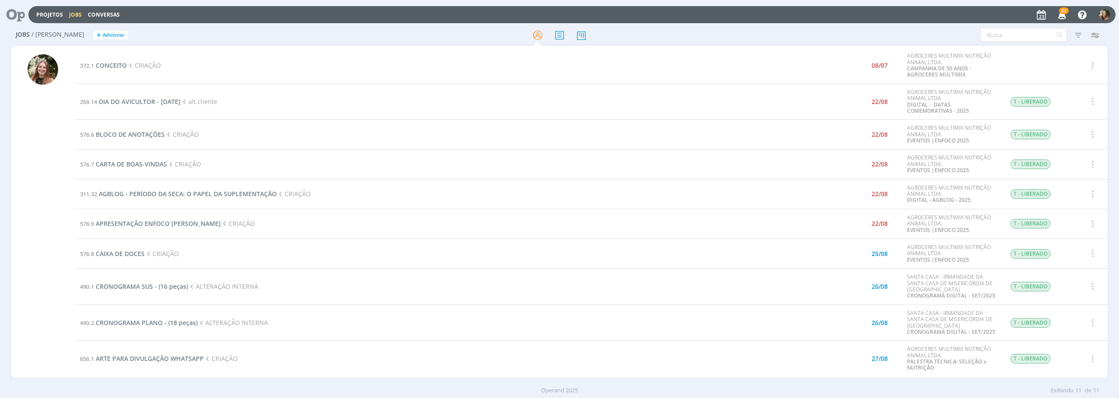 This screenshot has width=1119, height=398. What do you see at coordinates (88, 194) in the screenshot?
I see `span: 311.32` at bounding box center [88, 194].